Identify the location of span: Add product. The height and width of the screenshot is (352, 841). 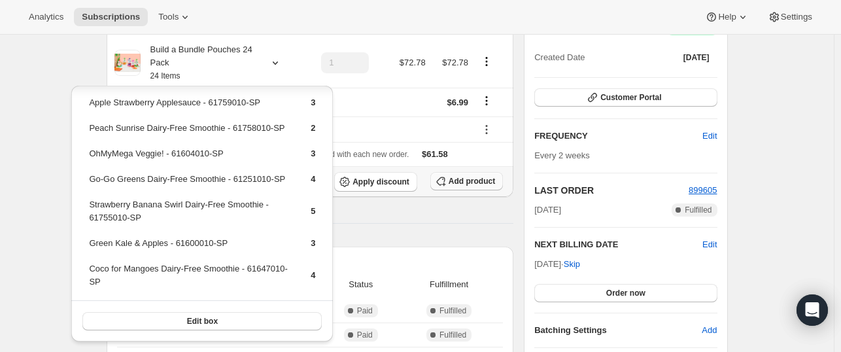
(471, 181).